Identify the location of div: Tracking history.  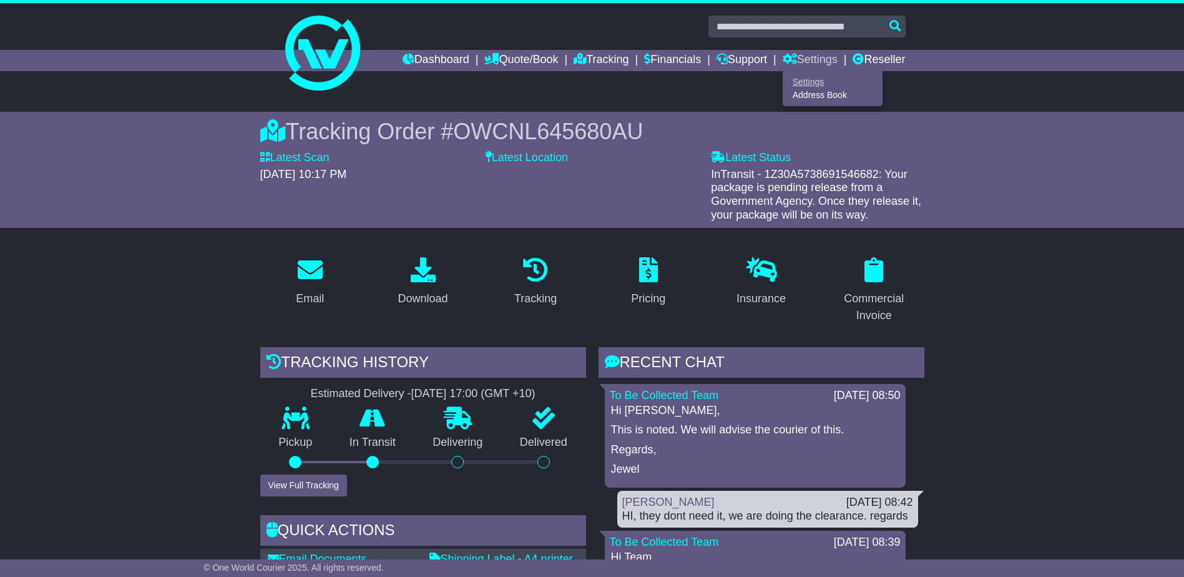
(423, 364).